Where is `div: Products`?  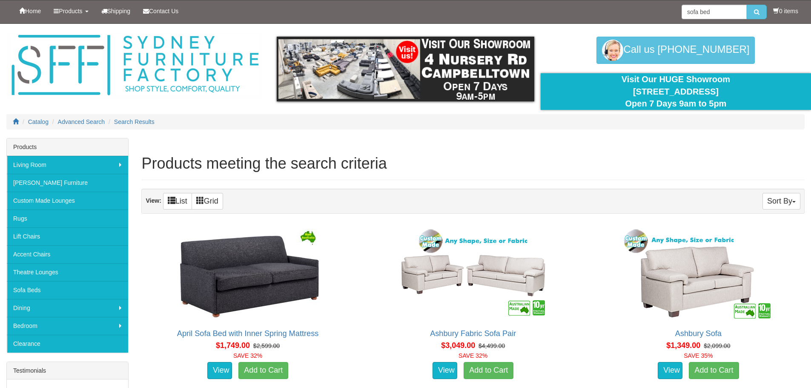 div: Products is located at coordinates (67, 147).